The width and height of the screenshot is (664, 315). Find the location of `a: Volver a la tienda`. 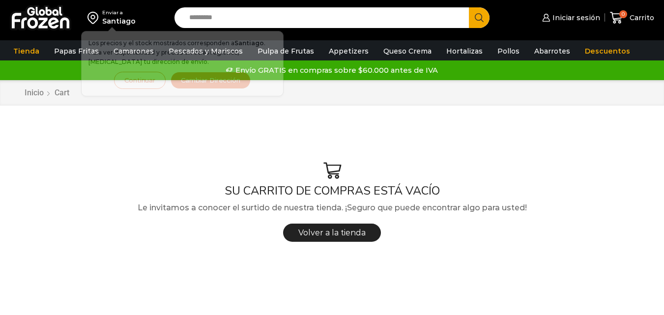

a: Volver a la tienda is located at coordinates (332, 232).